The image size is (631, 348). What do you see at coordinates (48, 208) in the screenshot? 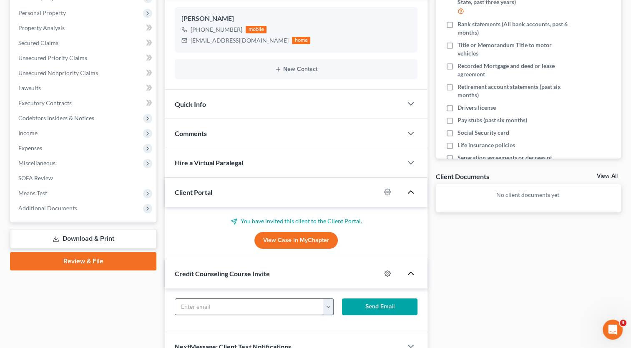
I see `span: Additional Documents` at bounding box center [48, 208].